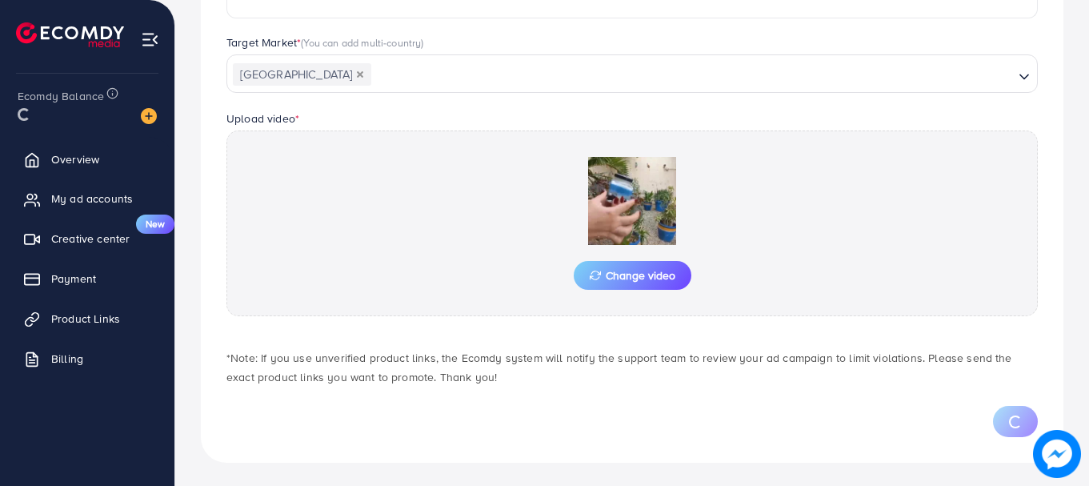 The image size is (1089, 486). What do you see at coordinates (87, 198) in the screenshot?
I see `a: My ad accounts` at bounding box center [87, 198].